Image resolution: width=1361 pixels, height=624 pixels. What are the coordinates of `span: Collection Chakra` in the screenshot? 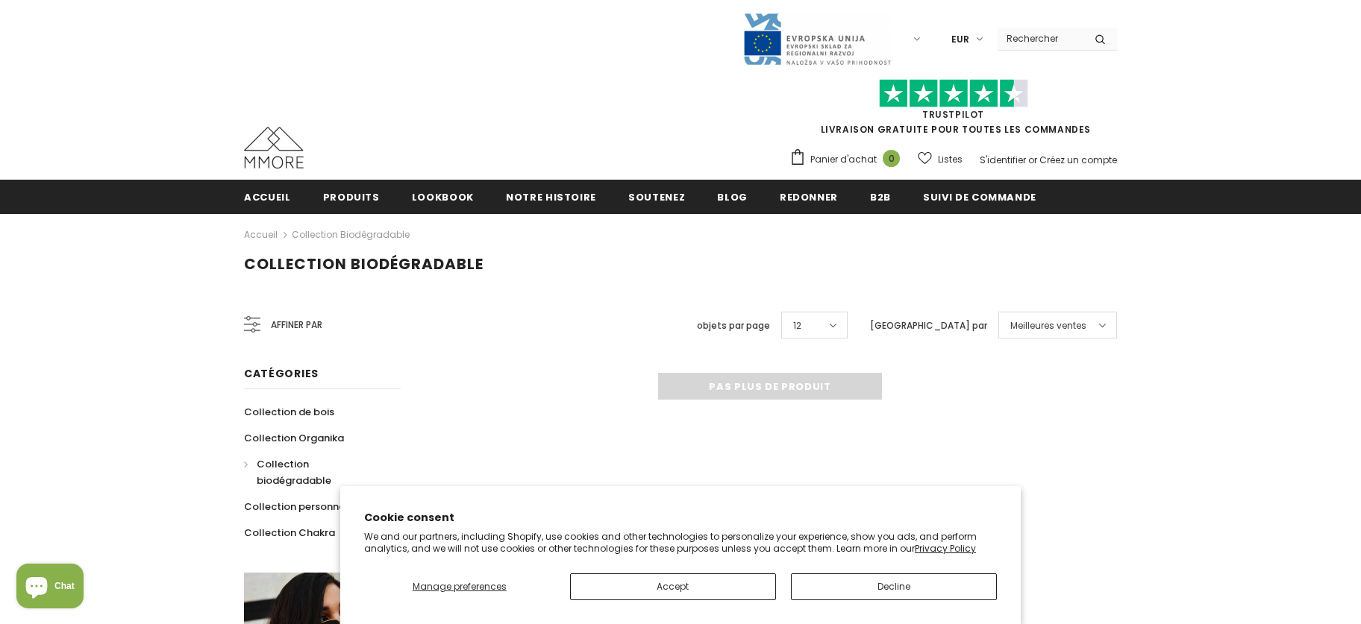 It's located at (289, 533).